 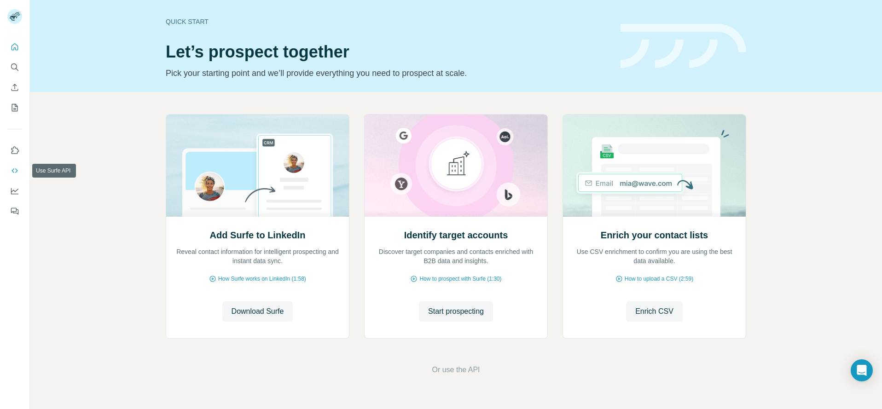 What do you see at coordinates (456, 166) in the screenshot?
I see `img: Identify target accounts` at bounding box center [456, 166].